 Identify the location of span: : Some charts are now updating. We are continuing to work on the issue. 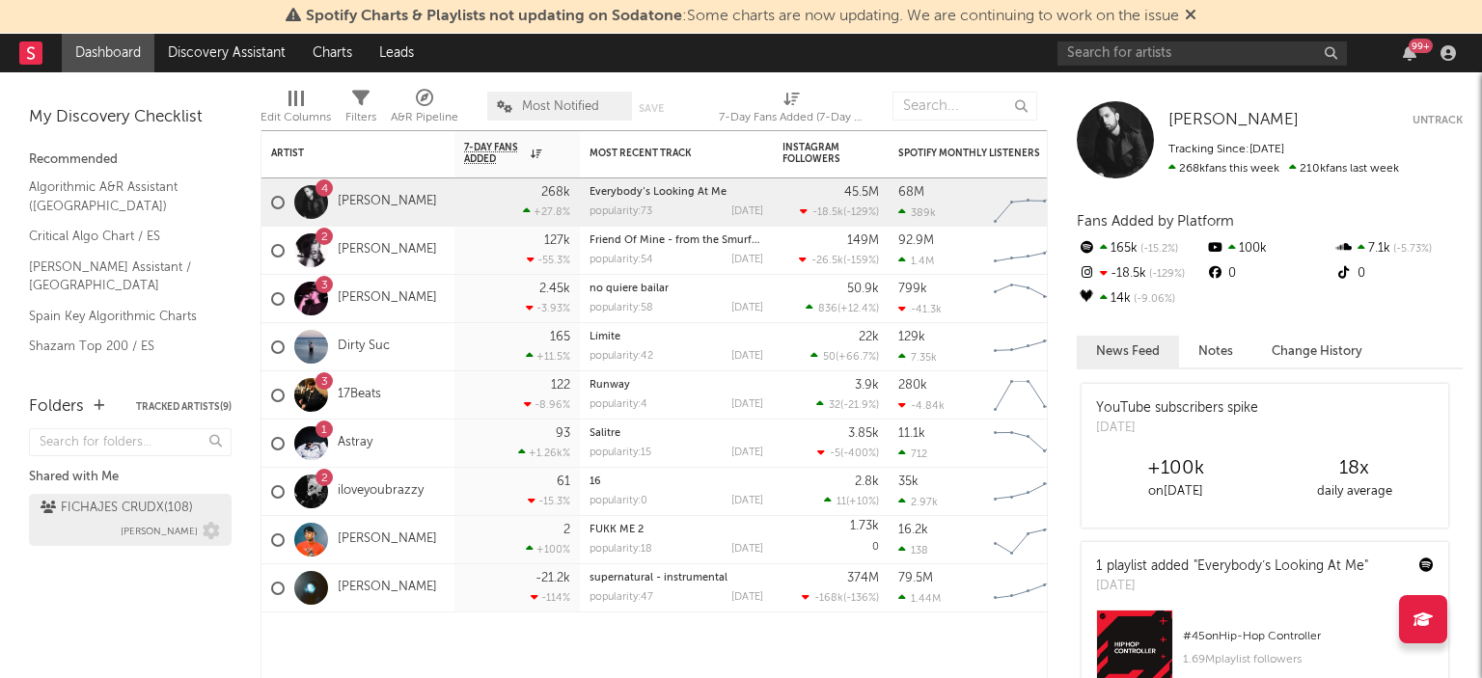
(742, 16).